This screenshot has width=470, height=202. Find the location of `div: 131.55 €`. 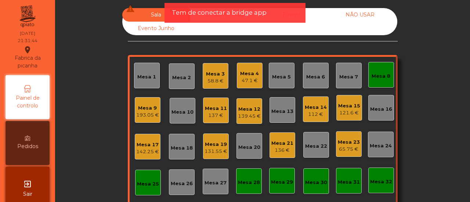

div: 131.55 € is located at coordinates (216, 152).